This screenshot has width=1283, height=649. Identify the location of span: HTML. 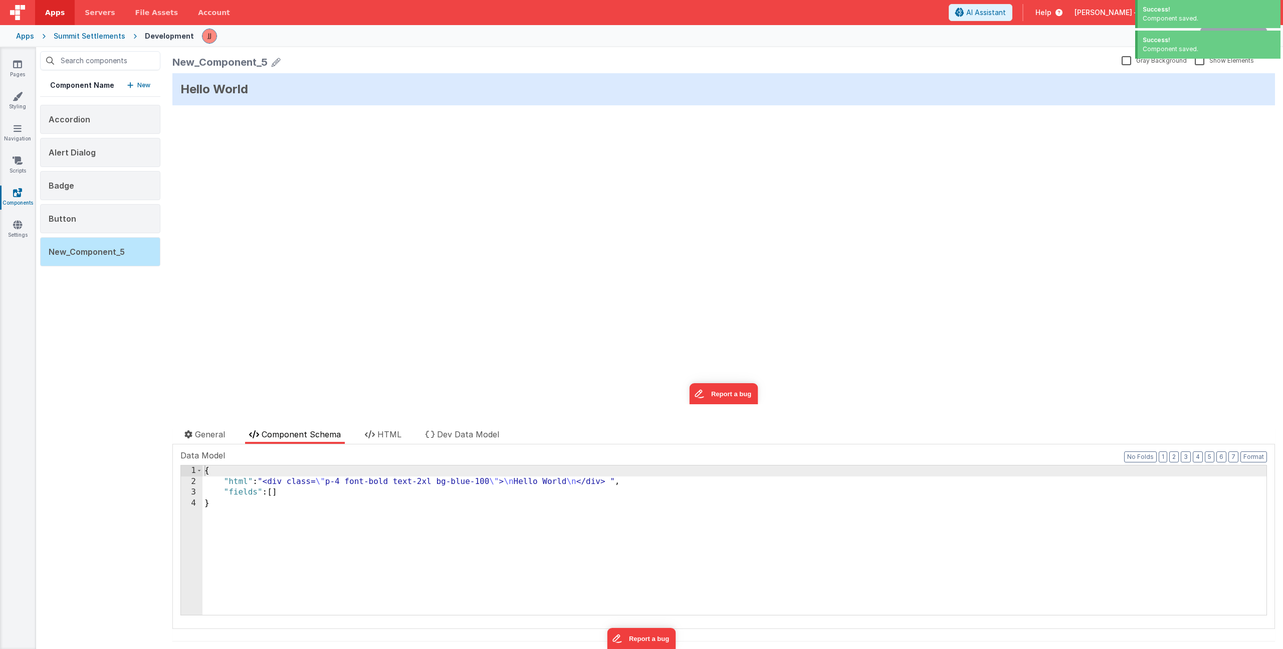
(389, 434).